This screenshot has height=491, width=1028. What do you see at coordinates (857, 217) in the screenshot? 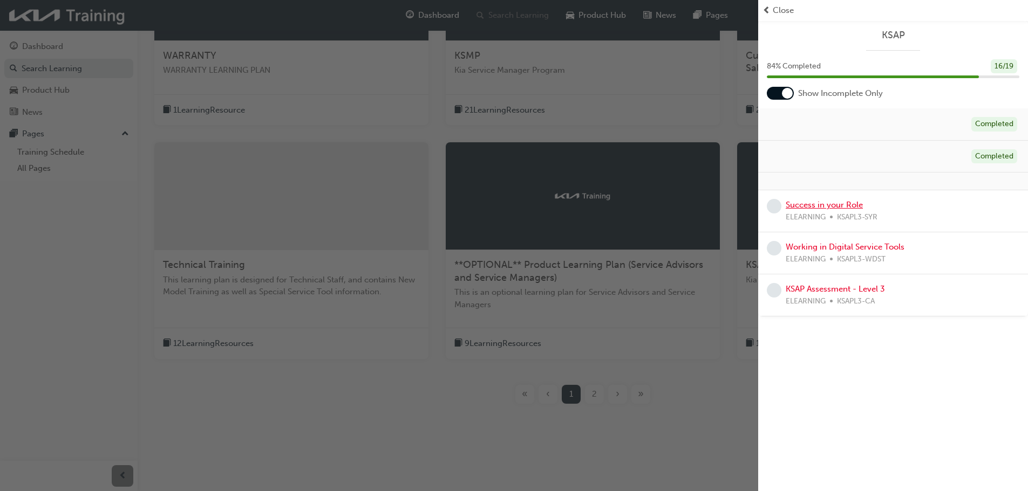
I see `span: KSAPL3-SYR` at bounding box center [857, 217].